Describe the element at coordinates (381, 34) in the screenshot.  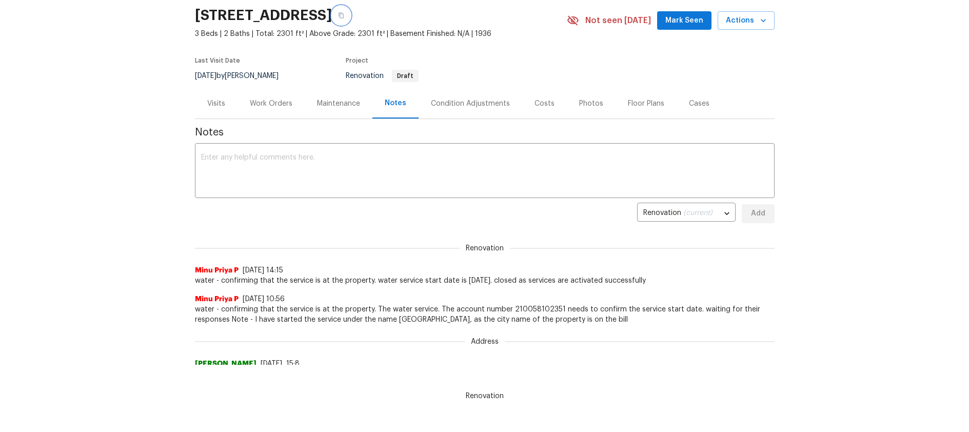
I see `span: 3 Beds | 2 Baths | Total: 2301 ft² | Above Grade: 2301 ft² | Basement Finished: N/A | 1936` at that location.